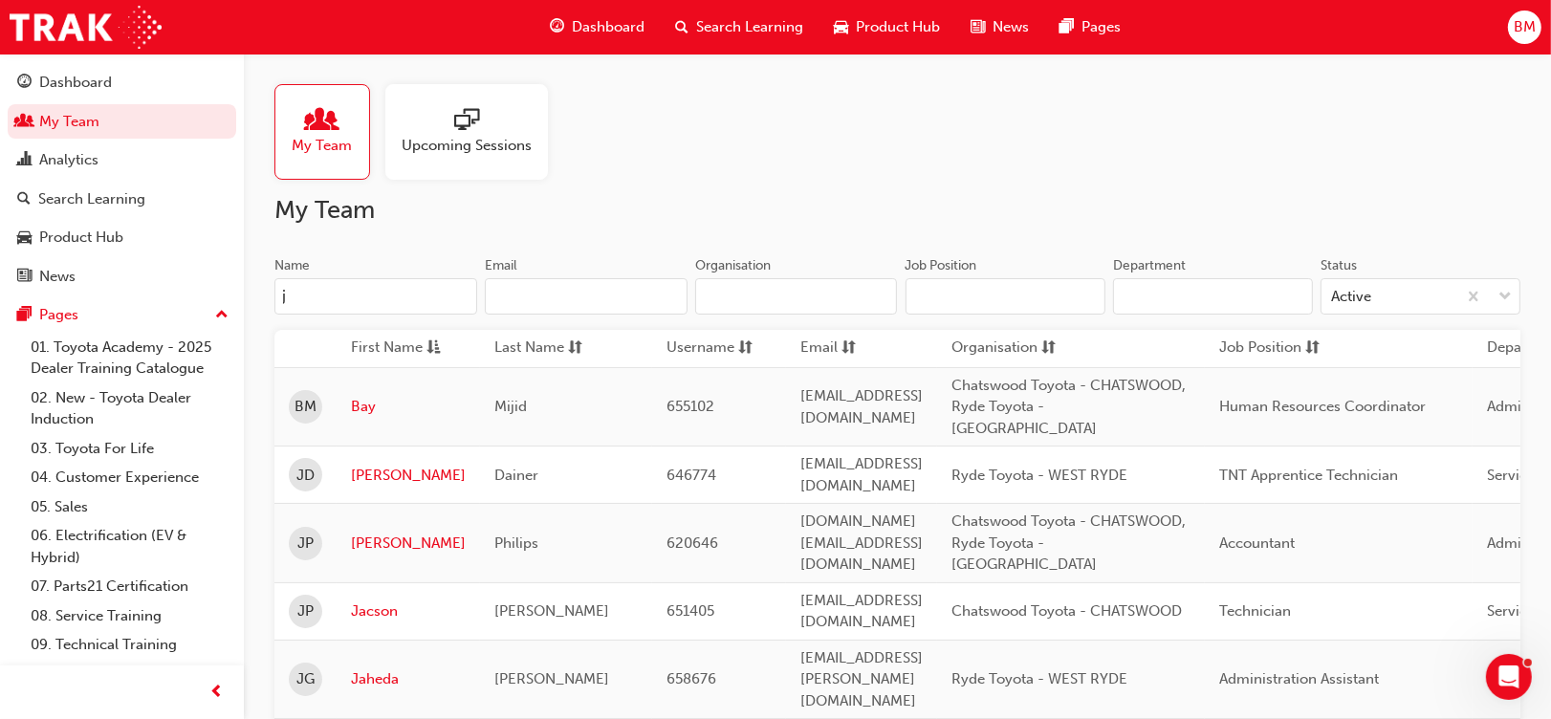  What do you see at coordinates (1150, 266) in the screenshot?
I see `div: Department` at bounding box center [1150, 266].